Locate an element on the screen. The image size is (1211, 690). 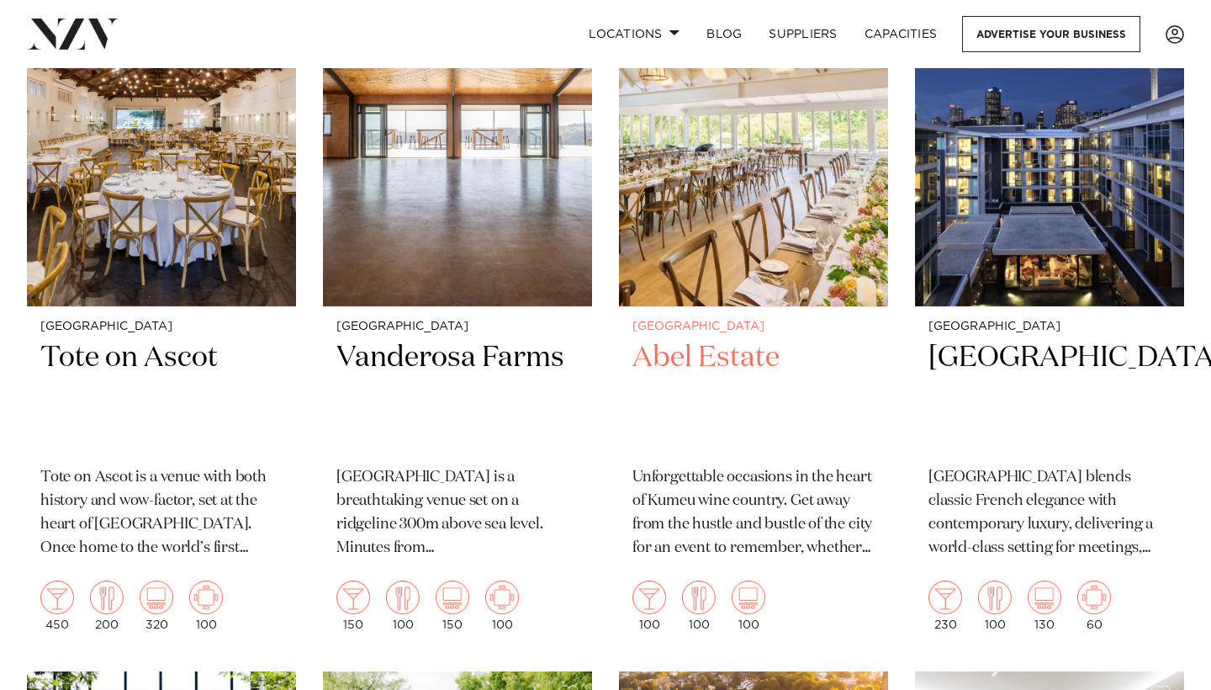
a: BLOG is located at coordinates (724, 34).